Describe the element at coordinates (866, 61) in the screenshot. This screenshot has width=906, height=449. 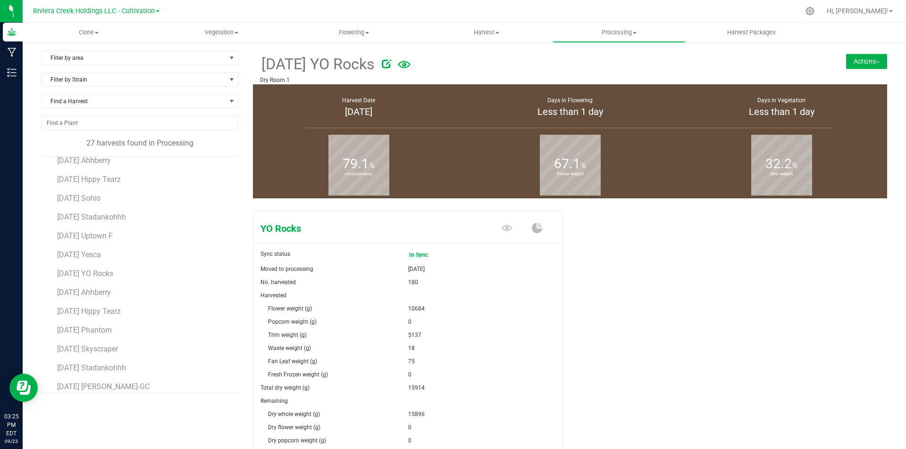
I see `button: Actions` at that location.